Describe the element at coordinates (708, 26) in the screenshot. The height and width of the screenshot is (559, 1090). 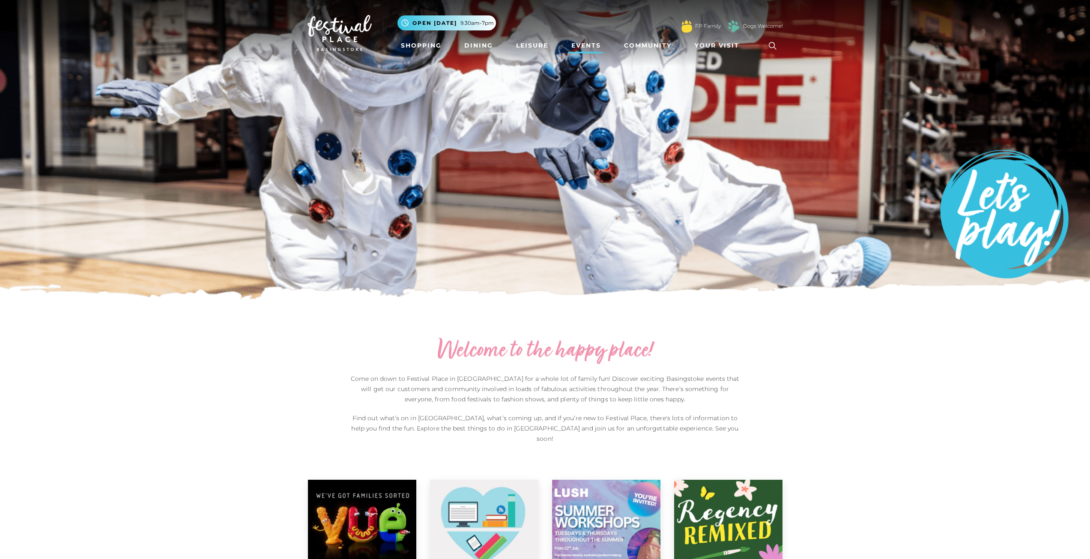
I see `a: FP Family` at that location.